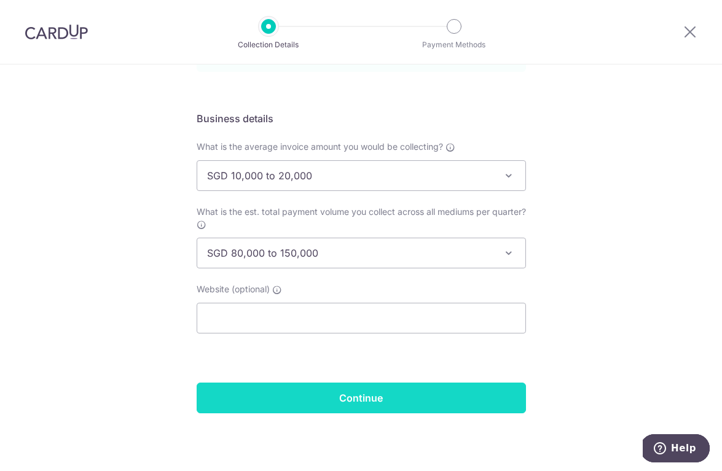 This screenshot has height=471, width=722. Describe the element at coordinates (361, 176) in the screenshot. I see `span: SGD 10,000 to 20,000` at that location.